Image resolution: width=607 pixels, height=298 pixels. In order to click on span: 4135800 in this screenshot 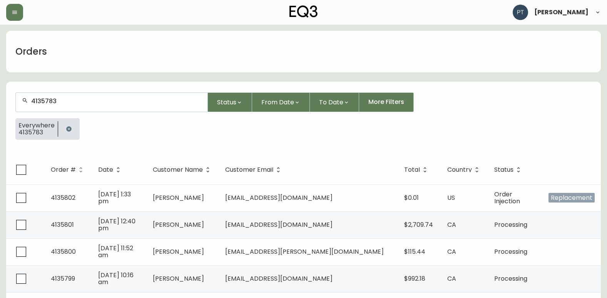, I will do `click(63, 251)`.